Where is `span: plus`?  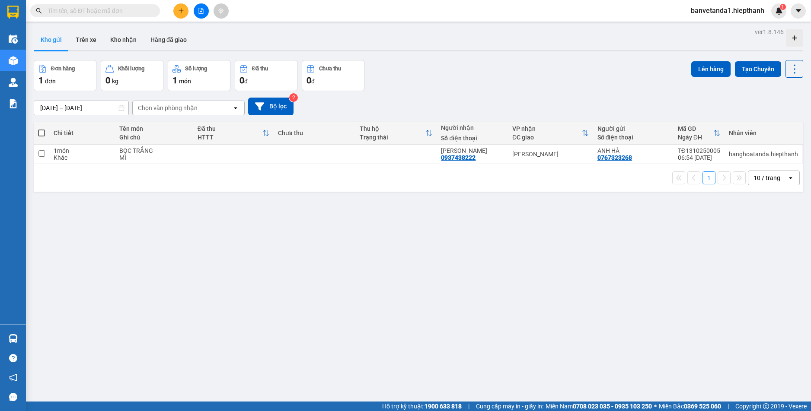 span: plus is located at coordinates (181, 11).